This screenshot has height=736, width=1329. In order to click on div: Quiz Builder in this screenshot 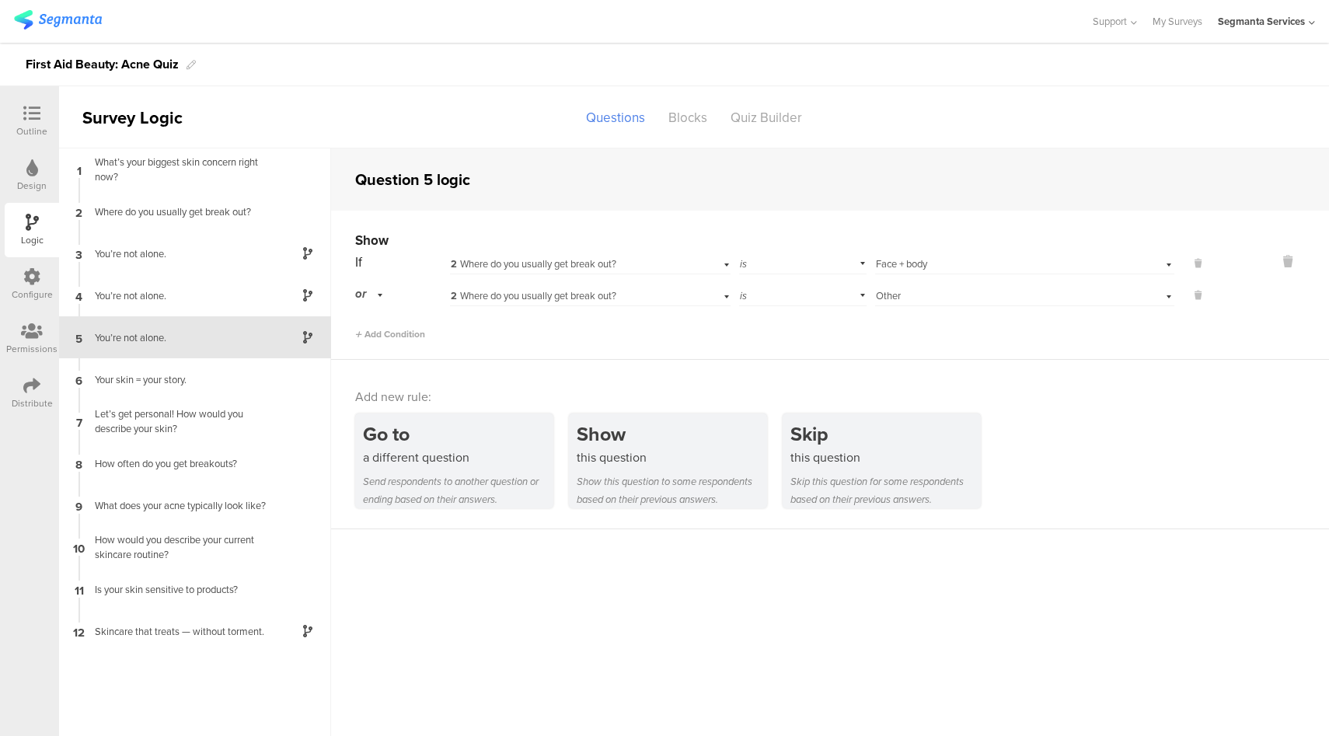, I will do `click(766, 117)`.